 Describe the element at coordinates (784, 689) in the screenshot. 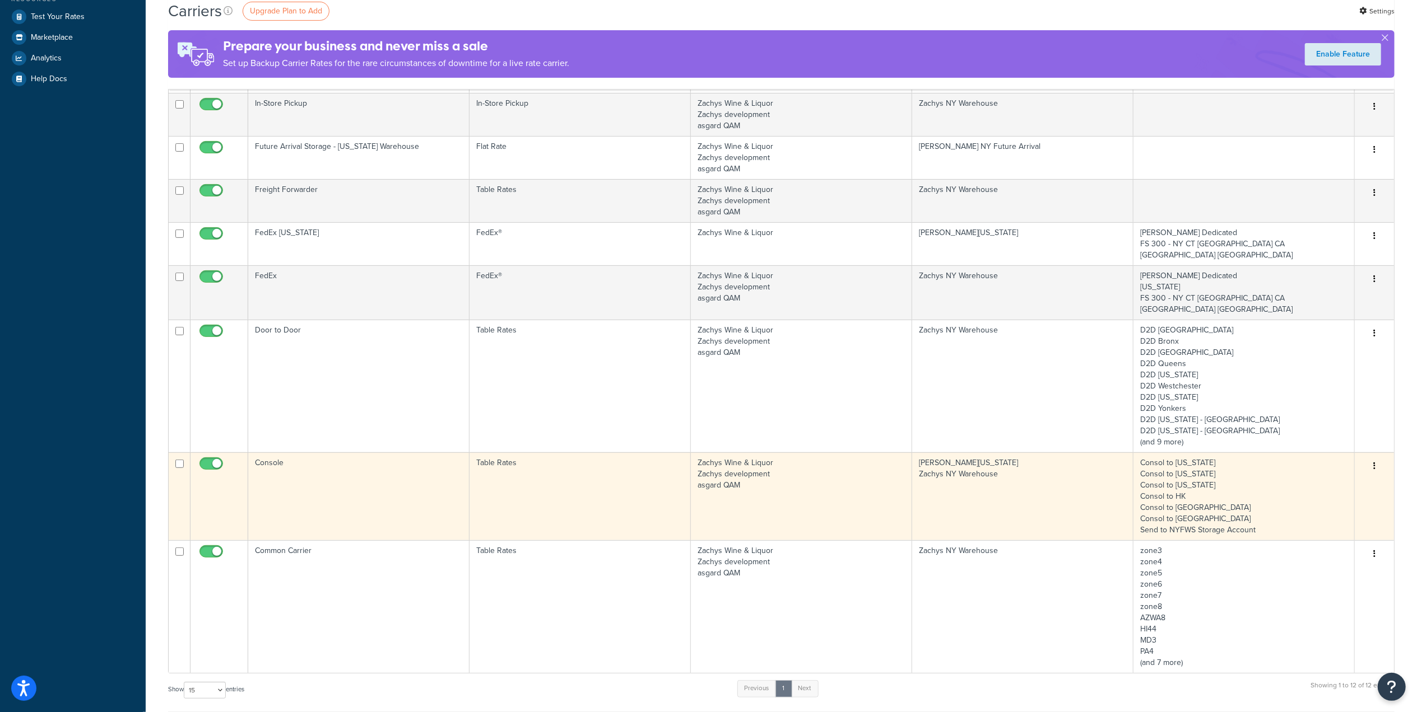

I see `a: 1` at that location.